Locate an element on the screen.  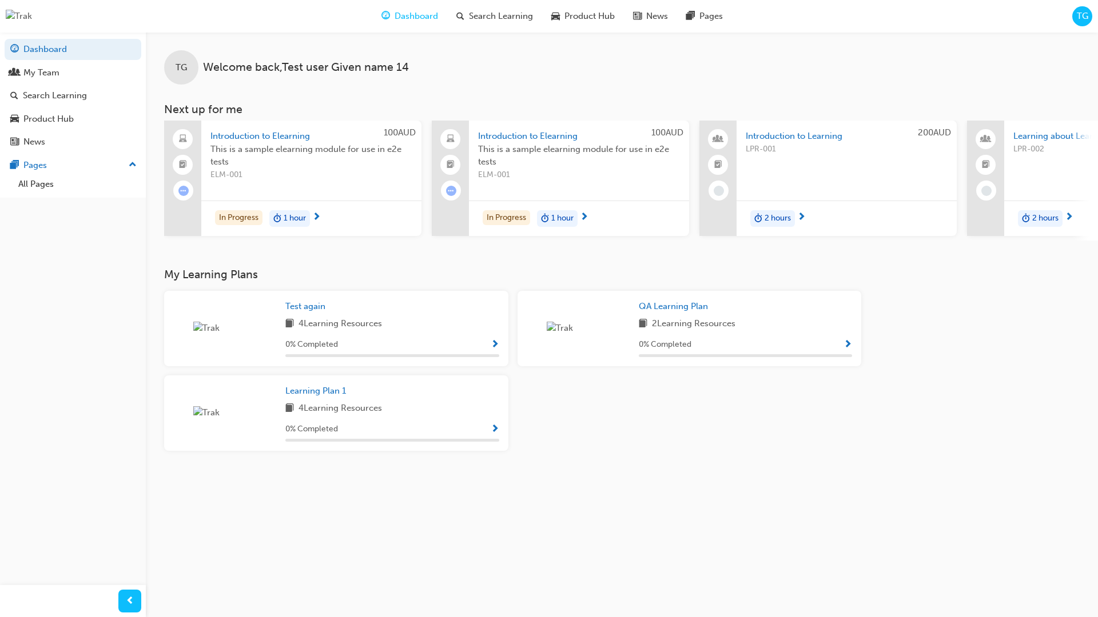
span: Pages is located at coordinates (711, 16).